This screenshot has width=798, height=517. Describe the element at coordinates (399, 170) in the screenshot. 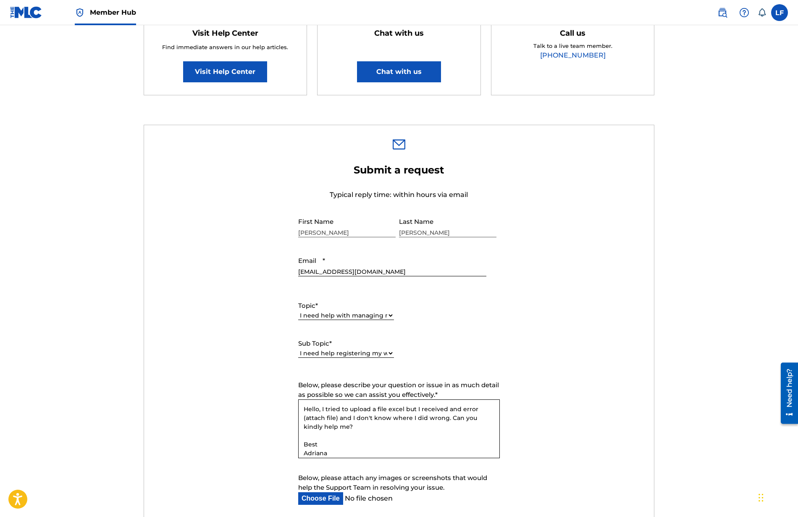

I see `h2: Submit a request` at that location.